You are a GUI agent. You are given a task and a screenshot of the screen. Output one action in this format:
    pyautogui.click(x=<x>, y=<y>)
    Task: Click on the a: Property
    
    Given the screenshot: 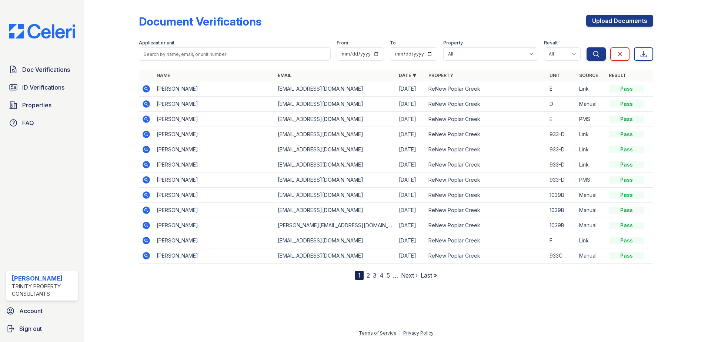 What is the action you would take?
    pyautogui.click(x=441, y=75)
    